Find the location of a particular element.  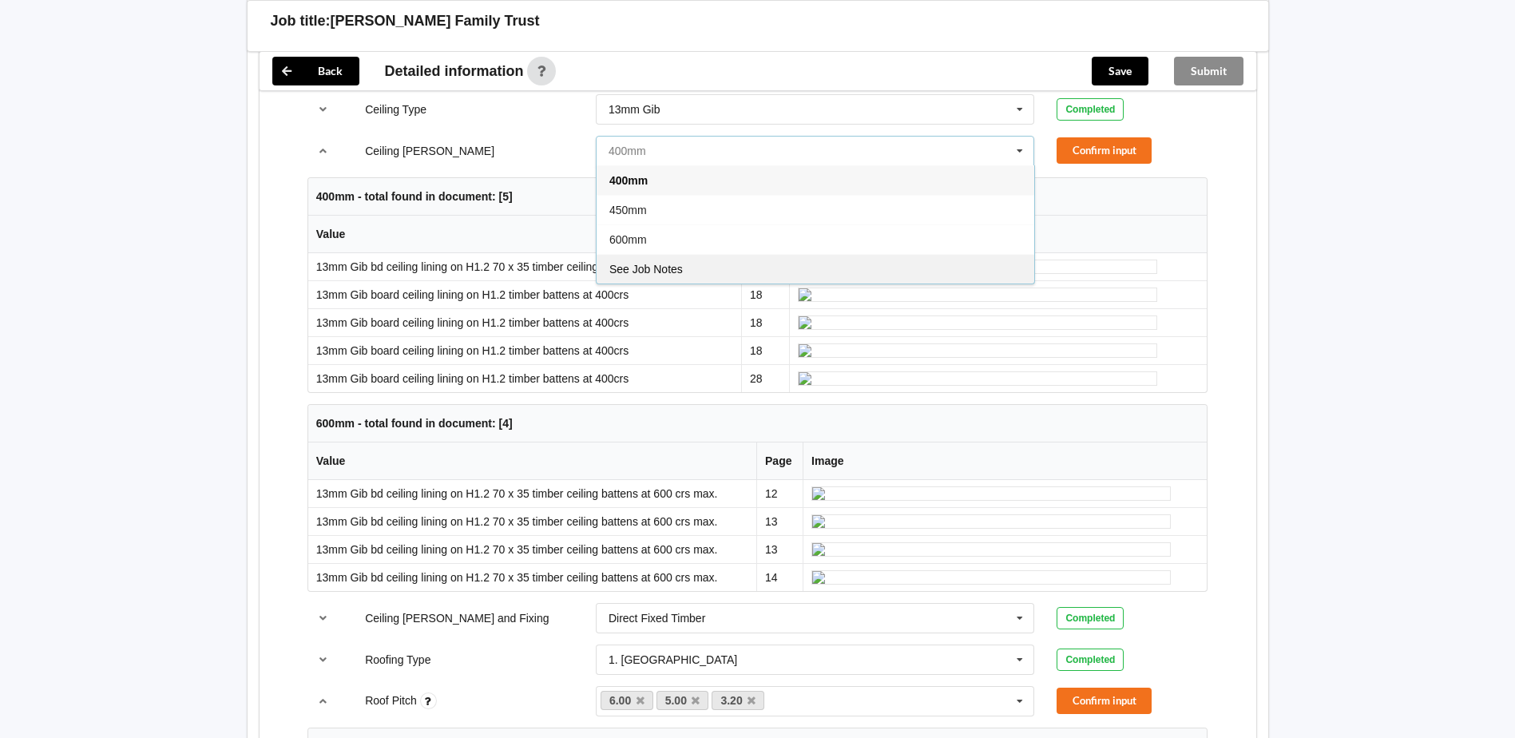

span: 450mm is located at coordinates (628, 210).